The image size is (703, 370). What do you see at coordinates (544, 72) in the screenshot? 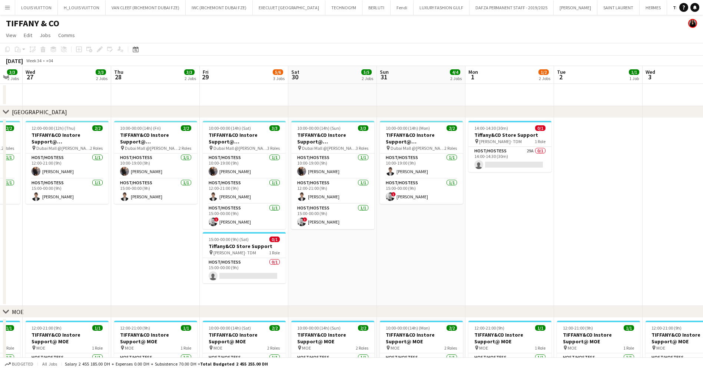
I see `span: 1/2` at bounding box center [544, 72].